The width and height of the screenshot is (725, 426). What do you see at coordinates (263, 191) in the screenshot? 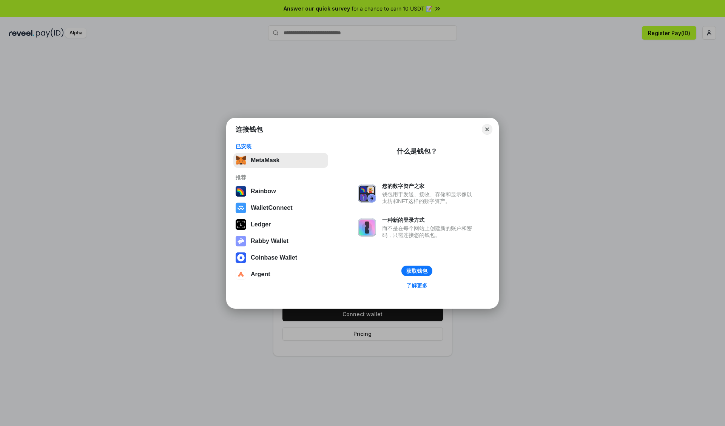
I see `div: Rainbow` at bounding box center [263, 191].